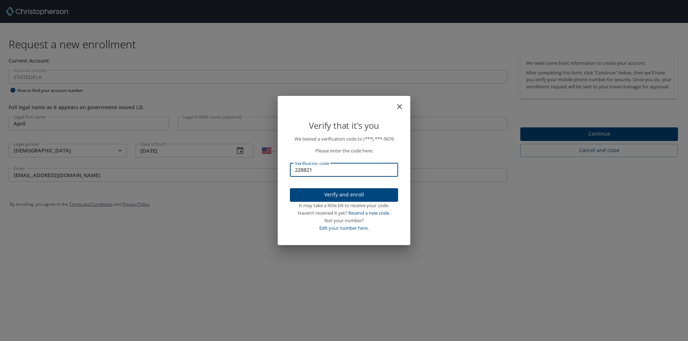 This screenshot has height=341, width=688. Describe the element at coordinates (344, 213) in the screenshot. I see `div: Haven’t received it yet?` at that location.